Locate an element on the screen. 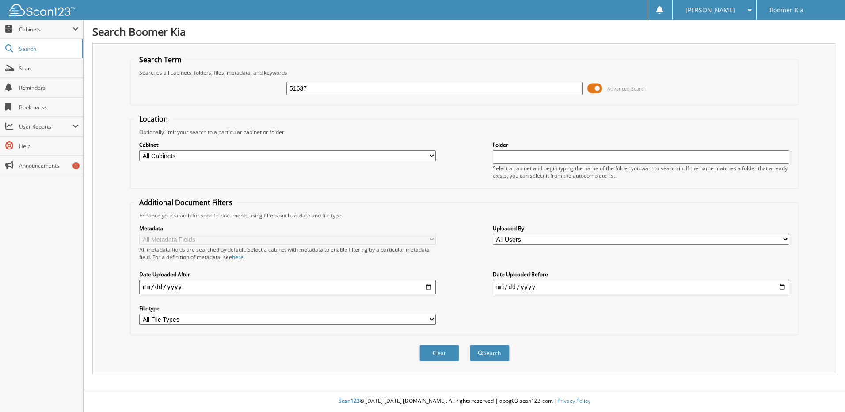 The width and height of the screenshot is (845, 412). div: 1 is located at coordinates (76, 166).